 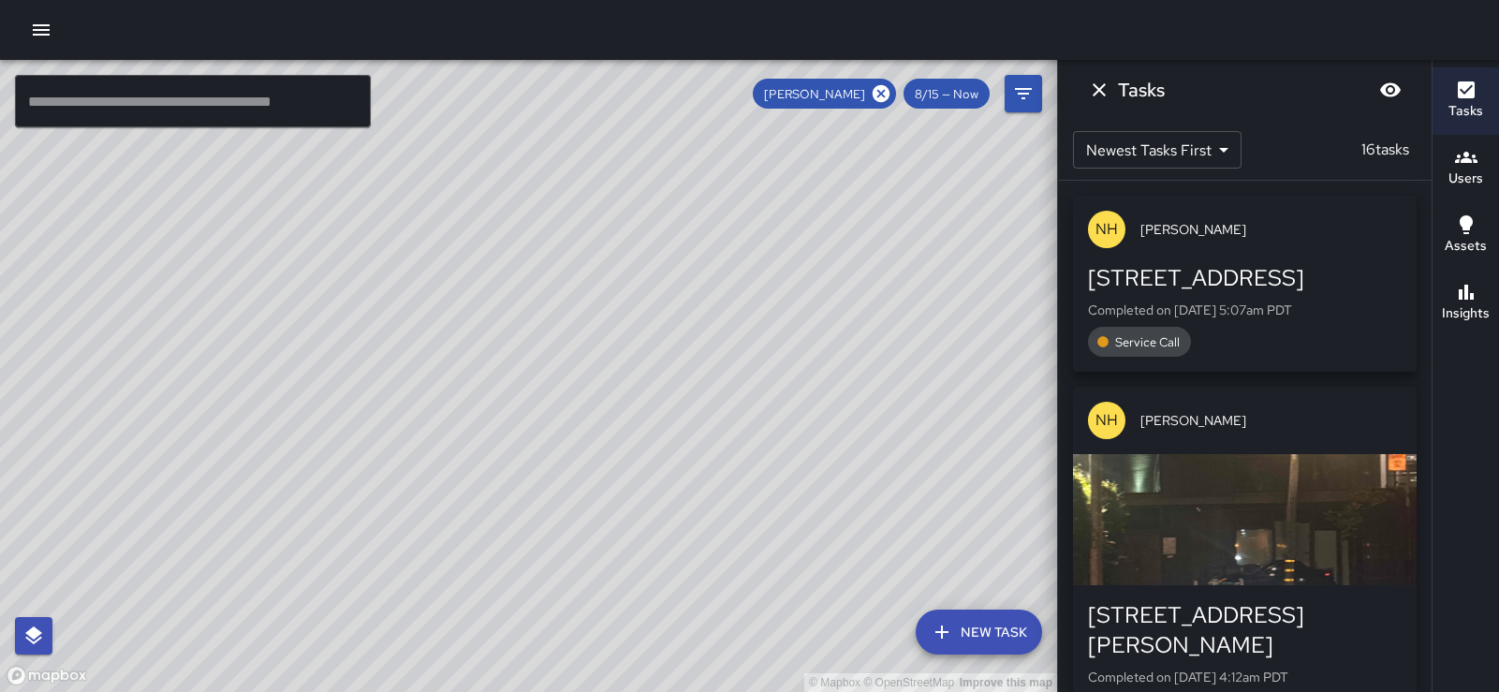 I want to click on button: Dismiss, so click(x=1099, y=90).